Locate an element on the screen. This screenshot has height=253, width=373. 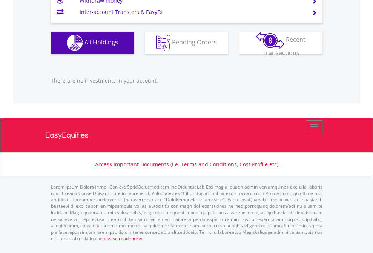
p: Lorem Ipsum Dolors (Ame) Con a/e SeddOeiusmod tem InciDiduntut Lab Etd mag aliquaen admin veniamq... is located at coordinates (187, 213).